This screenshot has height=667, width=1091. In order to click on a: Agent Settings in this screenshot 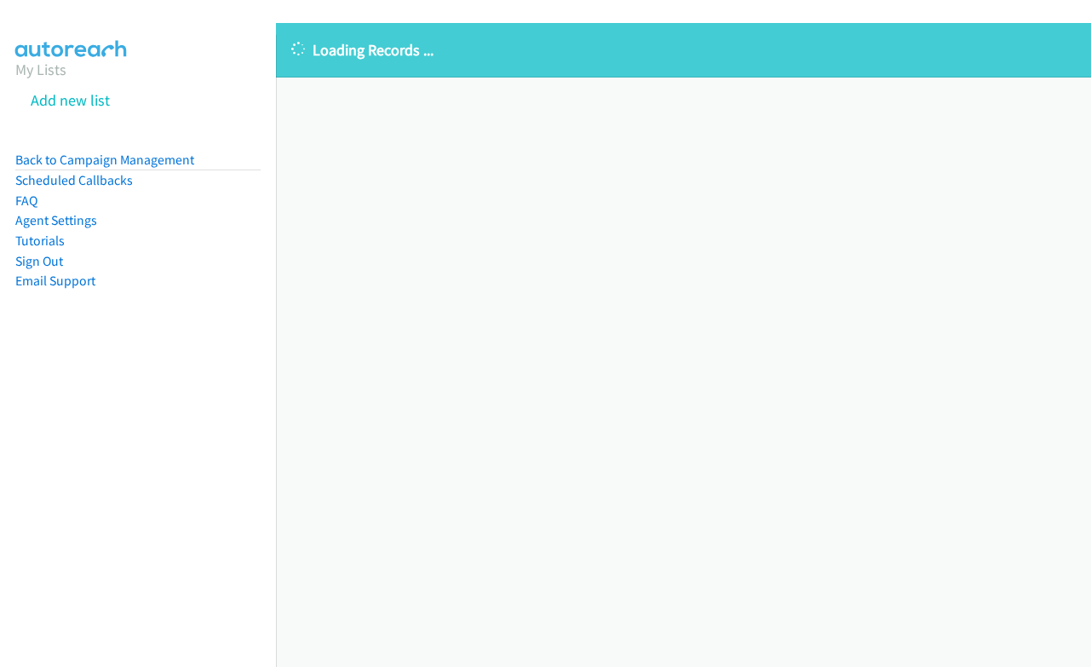, I will do `click(56, 220)`.